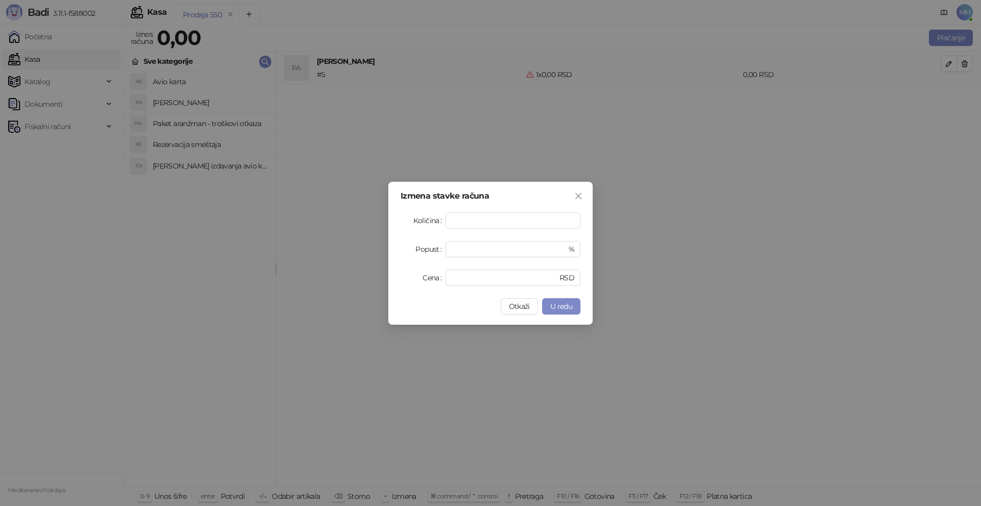 The height and width of the screenshot is (506, 981). I want to click on label: Količina, so click(429, 221).